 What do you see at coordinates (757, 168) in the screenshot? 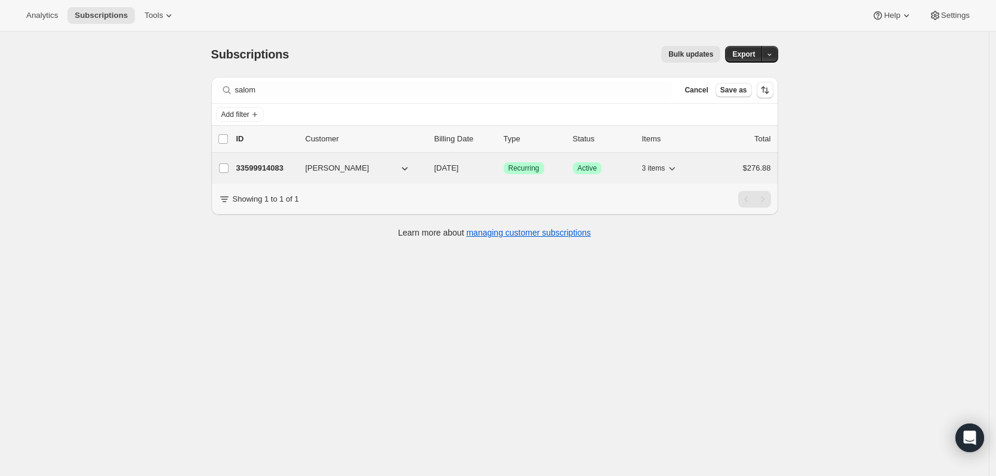
I see `span: $276.88` at bounding box center [757, 168].